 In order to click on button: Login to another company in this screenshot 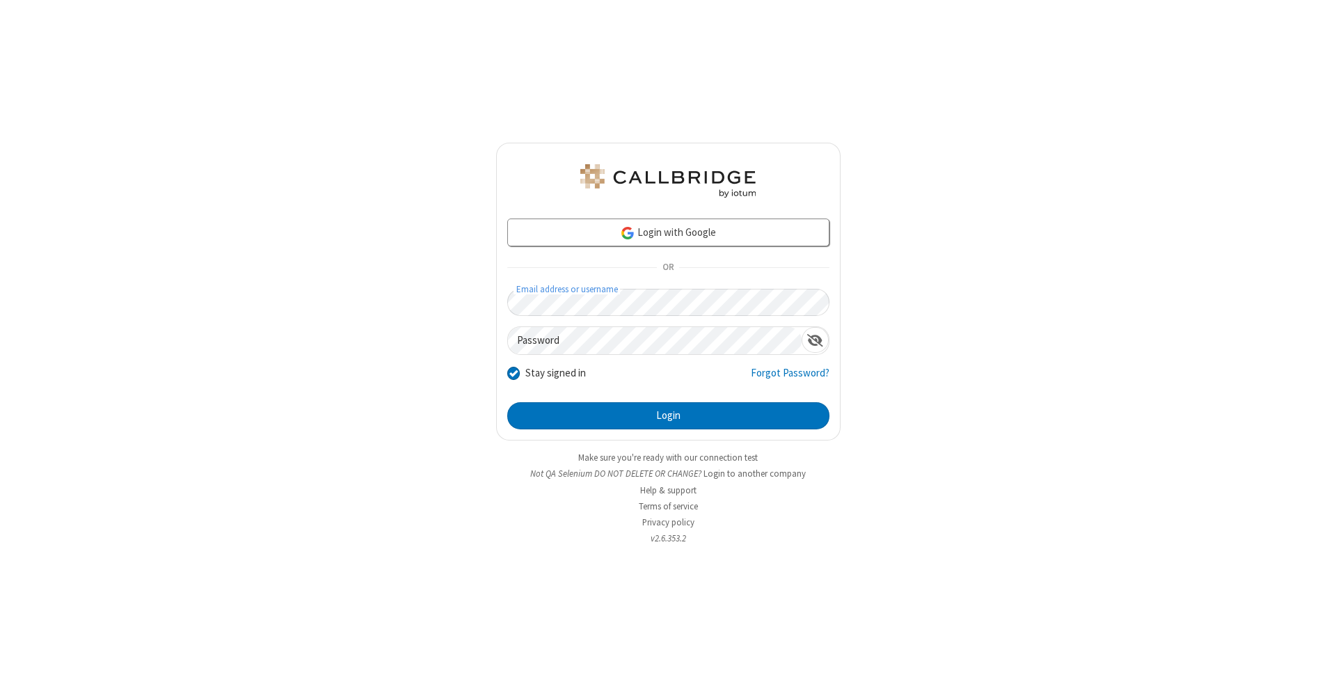, I will do `click(754, 473)`.